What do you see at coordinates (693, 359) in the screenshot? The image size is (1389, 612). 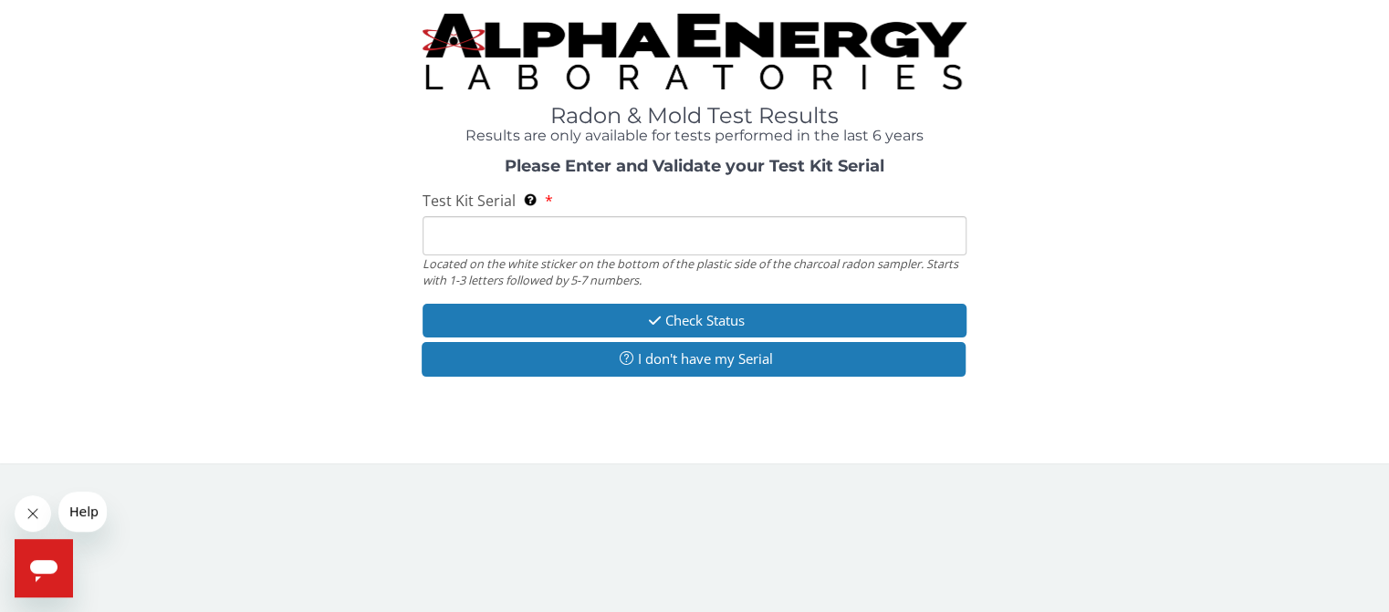 I see `button: I don't have my Serial` at bounding box center [693, 359].